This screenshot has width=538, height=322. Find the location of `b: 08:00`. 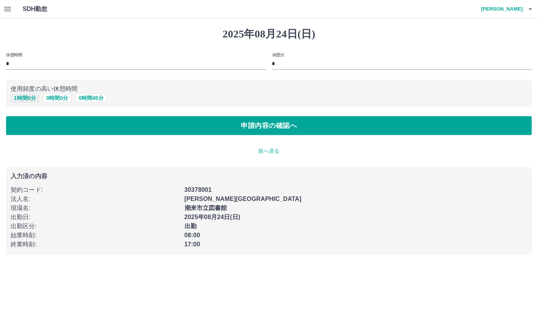

b: 08:00 is located at coordinates (192, 235).